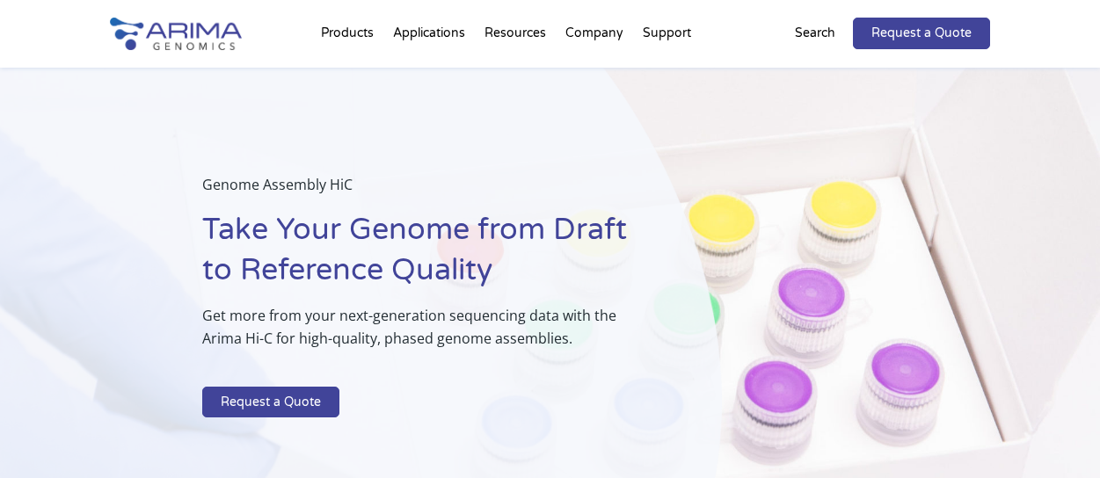 The image size is (1100, 478). What do you see at coordinates (176, 33) in the screenshot?
I see `img: Arima-Genomics-logo` at bounding box center [176, 33].